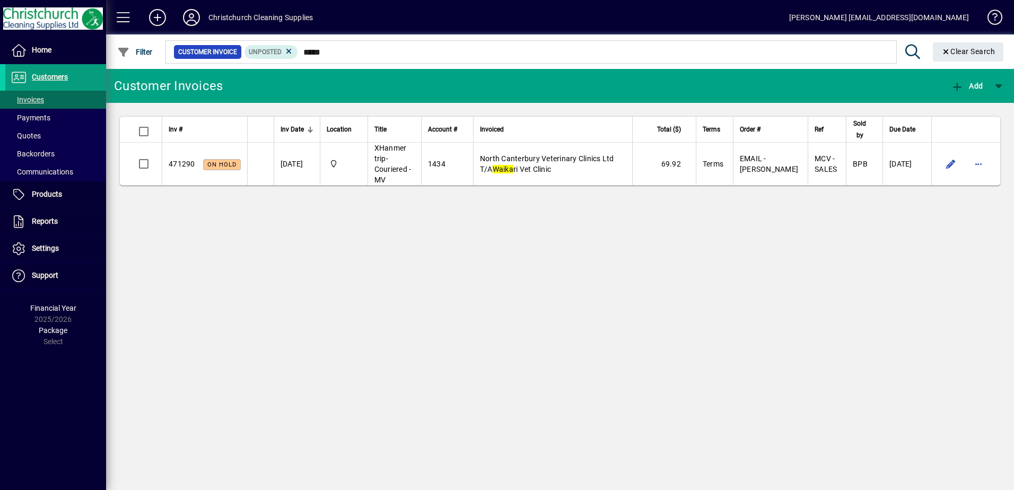 The height and width of the screenshot is (490, 1014). Describe the element at coordinates (552, 129) in the screenshot. I see `div: Invoiced` at that location.